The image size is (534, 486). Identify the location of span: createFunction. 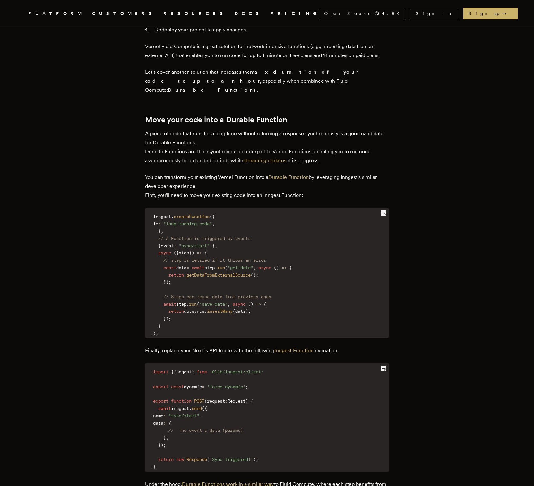
(192, 217).